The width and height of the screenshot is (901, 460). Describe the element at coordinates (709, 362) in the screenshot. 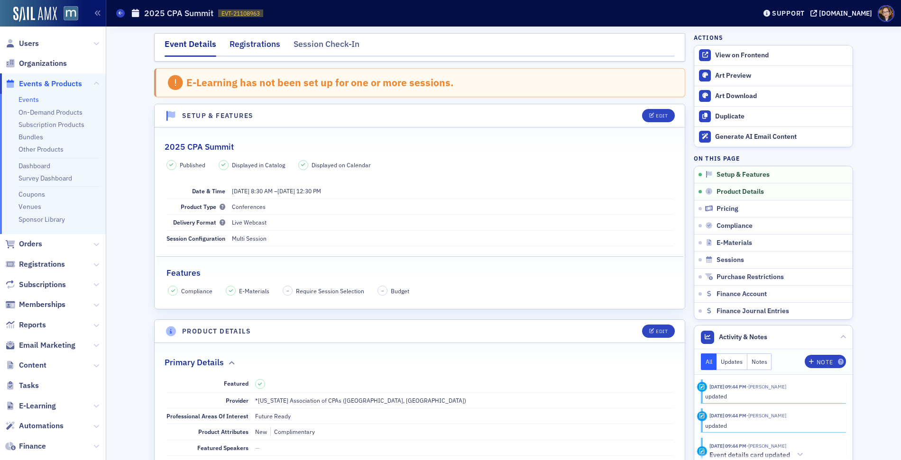

I see `button: All` at that location.